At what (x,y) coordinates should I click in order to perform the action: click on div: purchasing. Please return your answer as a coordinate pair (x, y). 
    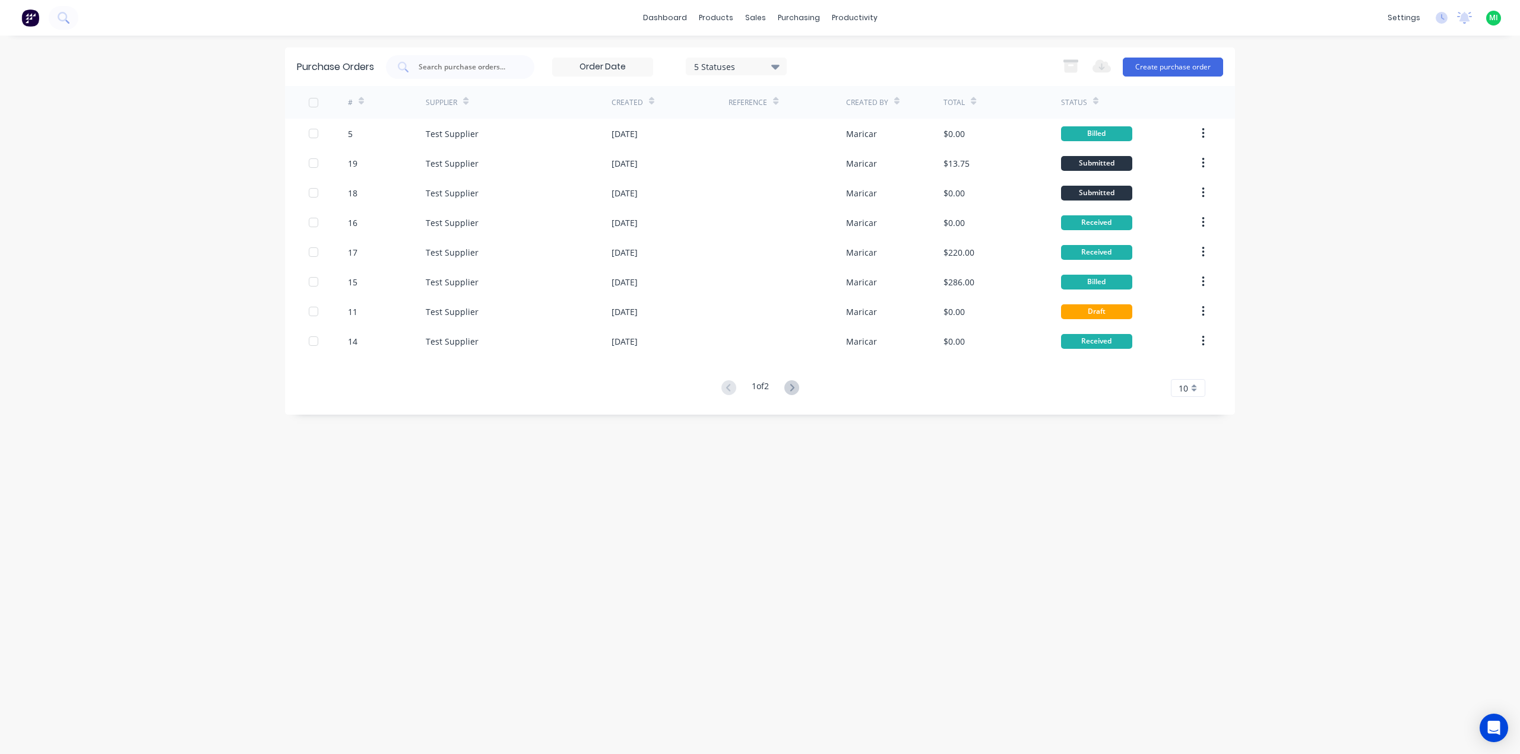
    Looking at the image, I should click on (798, 18).